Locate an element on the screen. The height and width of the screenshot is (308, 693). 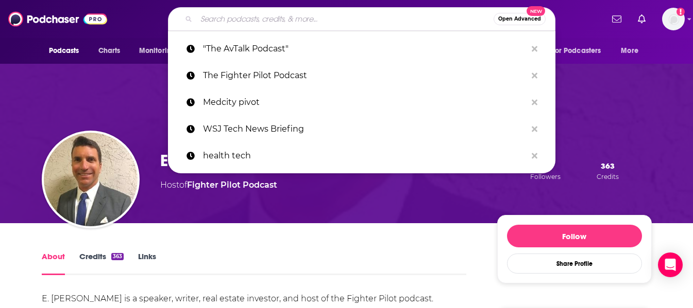
a: Charts is located at coordinates (109, 51).